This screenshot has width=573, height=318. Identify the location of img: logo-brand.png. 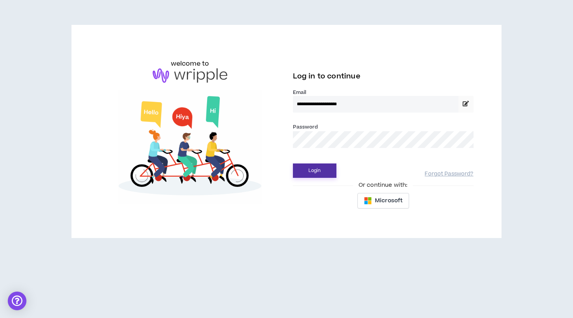
(190, 76).